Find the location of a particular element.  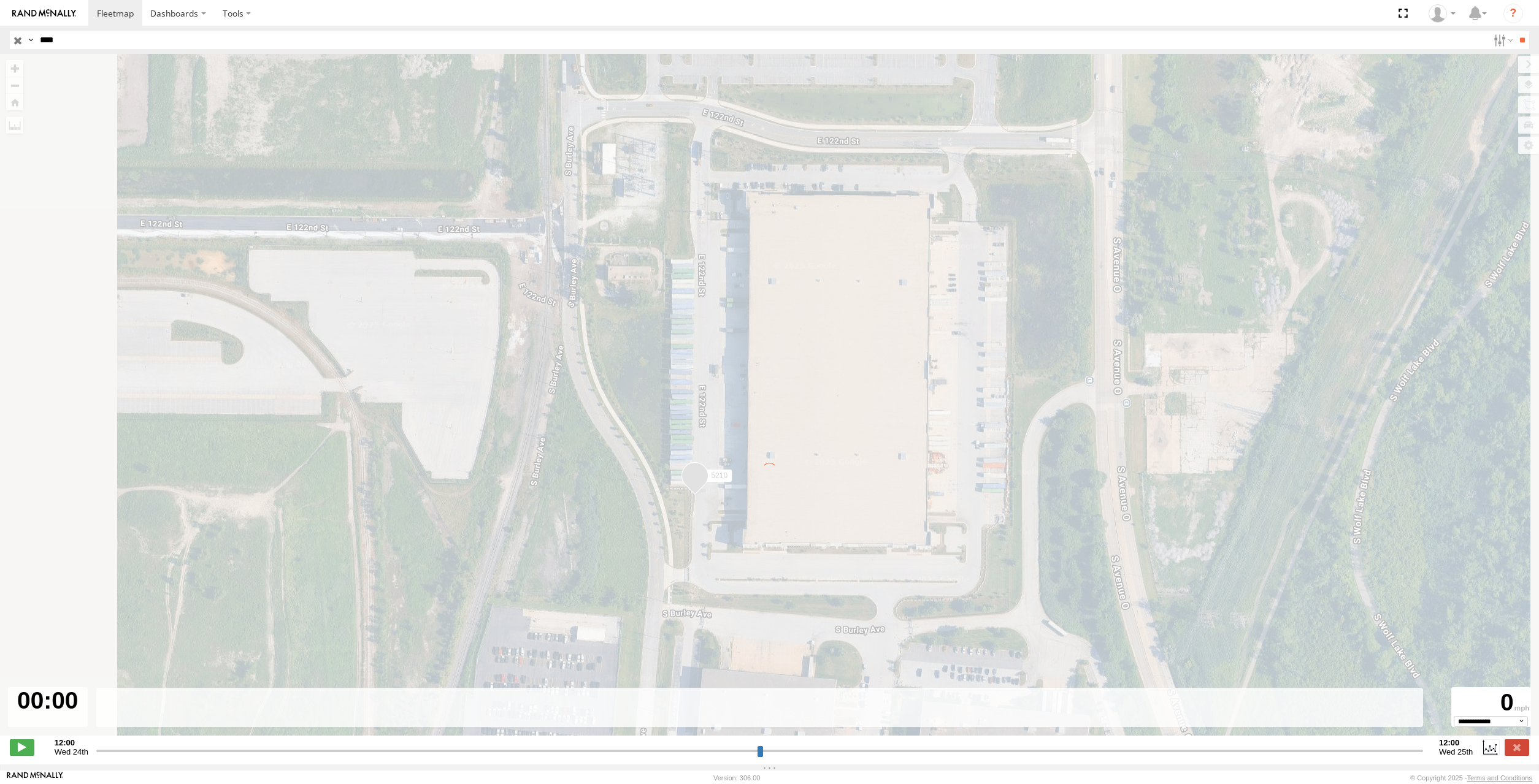

label: Play/Stop is located at coordinates (22, 747).